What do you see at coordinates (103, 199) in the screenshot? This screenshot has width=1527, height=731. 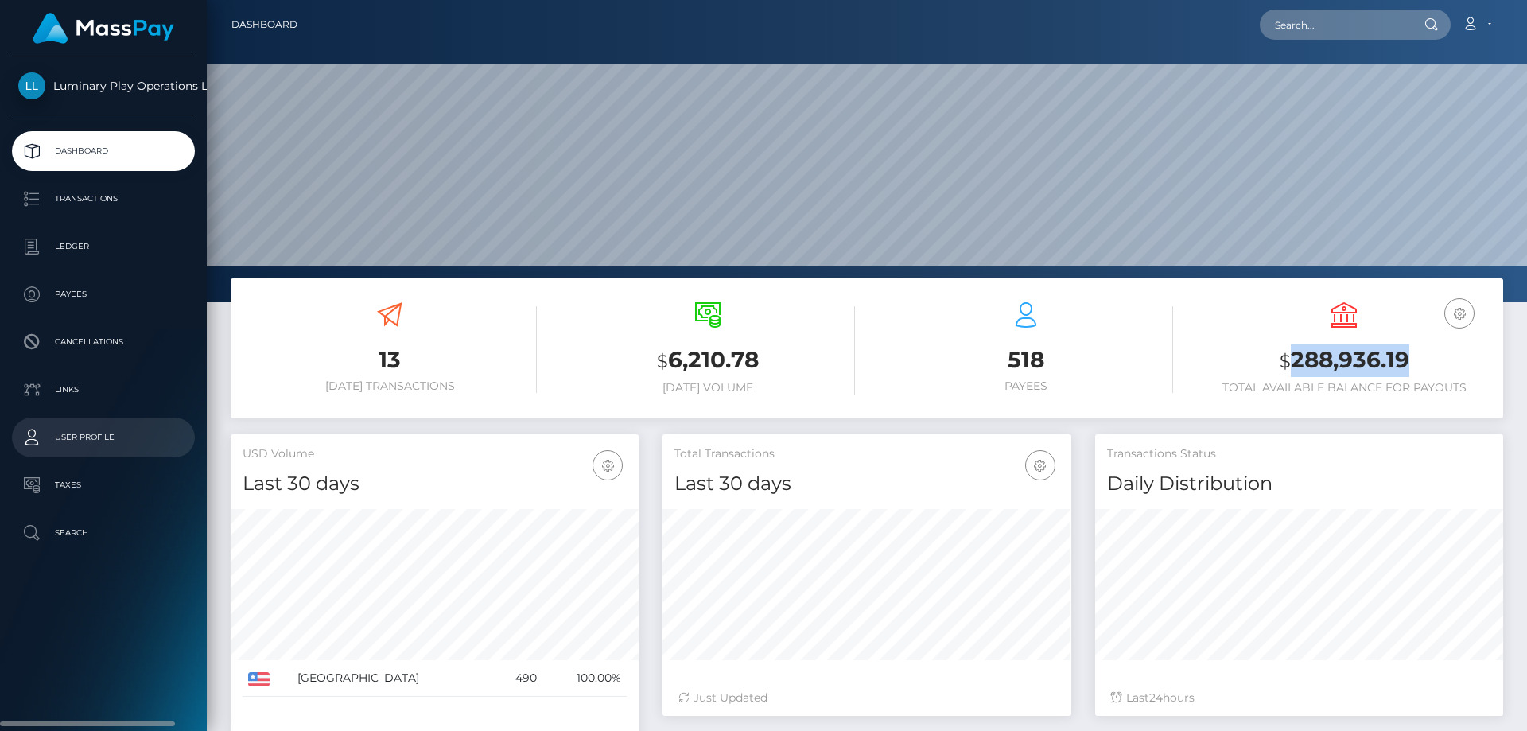 I see `p: Transactions` at bounding box center [103, 199].